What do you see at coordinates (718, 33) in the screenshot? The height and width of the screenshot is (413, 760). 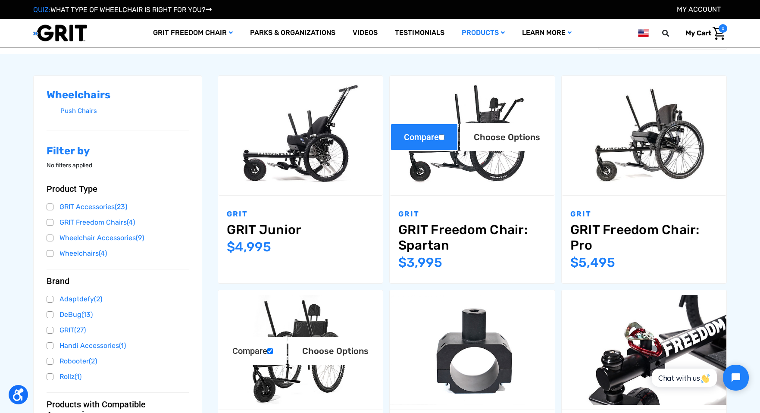 I see `img: Cart` at bounding box center [718, 33].